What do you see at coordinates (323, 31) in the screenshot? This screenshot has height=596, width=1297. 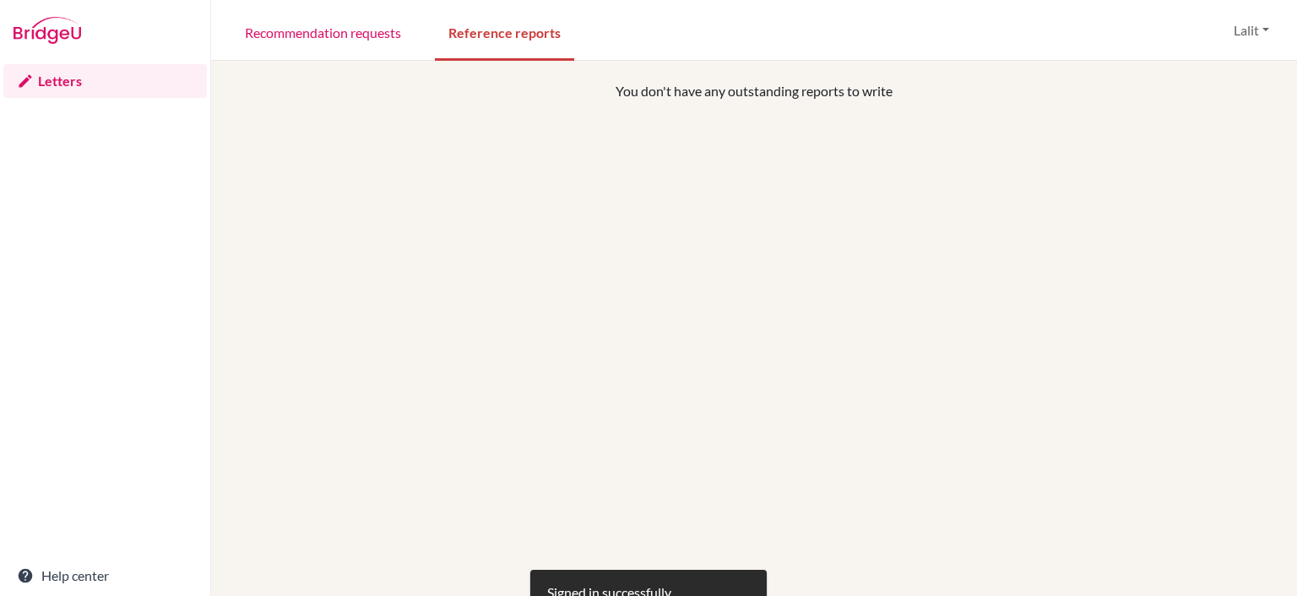 I see `a: Recommendation requests` at bounding box center [323, 31].